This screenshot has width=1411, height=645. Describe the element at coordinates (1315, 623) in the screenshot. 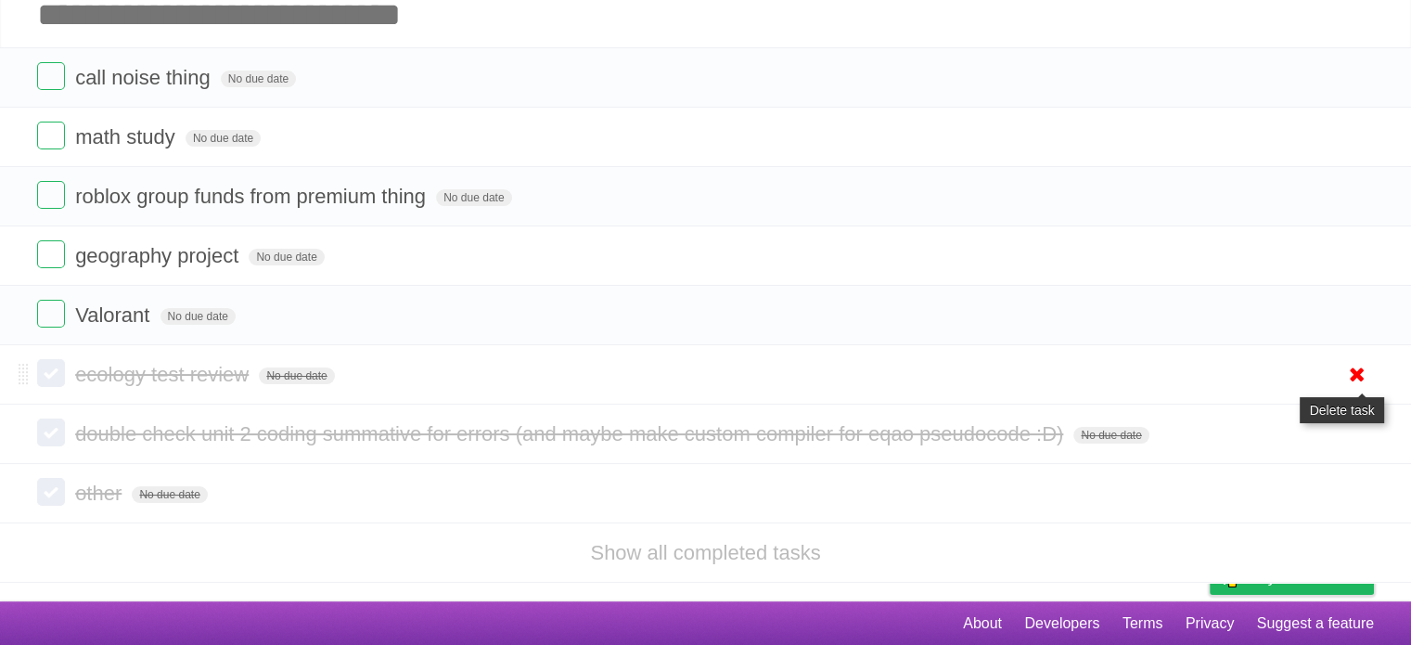

I see `a: Suggest a feature` at that location.